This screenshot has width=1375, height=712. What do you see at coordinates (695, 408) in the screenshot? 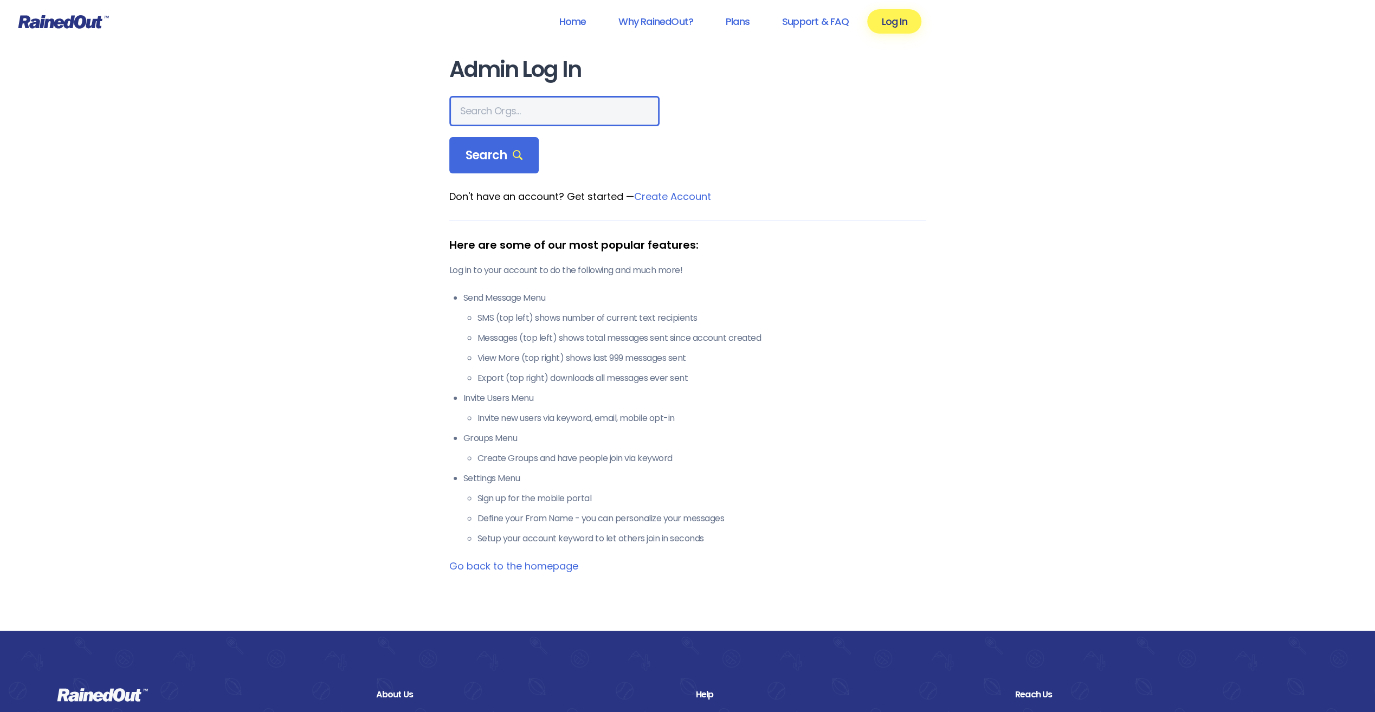
I see `li: Invite Users Menu` at bounding box center [695, 408].